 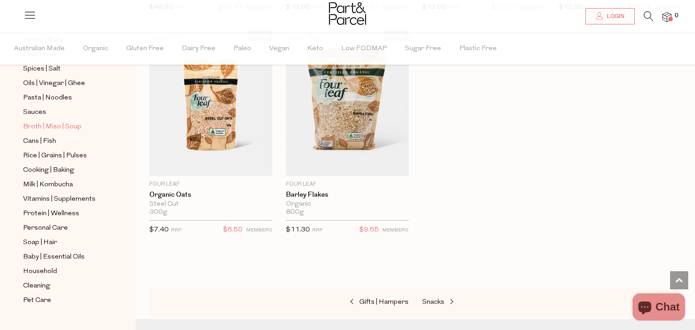 What do you see at coordinates (159, 230) in the screenshot?
I see `span: $7.40` at bounding box center [159, 230].